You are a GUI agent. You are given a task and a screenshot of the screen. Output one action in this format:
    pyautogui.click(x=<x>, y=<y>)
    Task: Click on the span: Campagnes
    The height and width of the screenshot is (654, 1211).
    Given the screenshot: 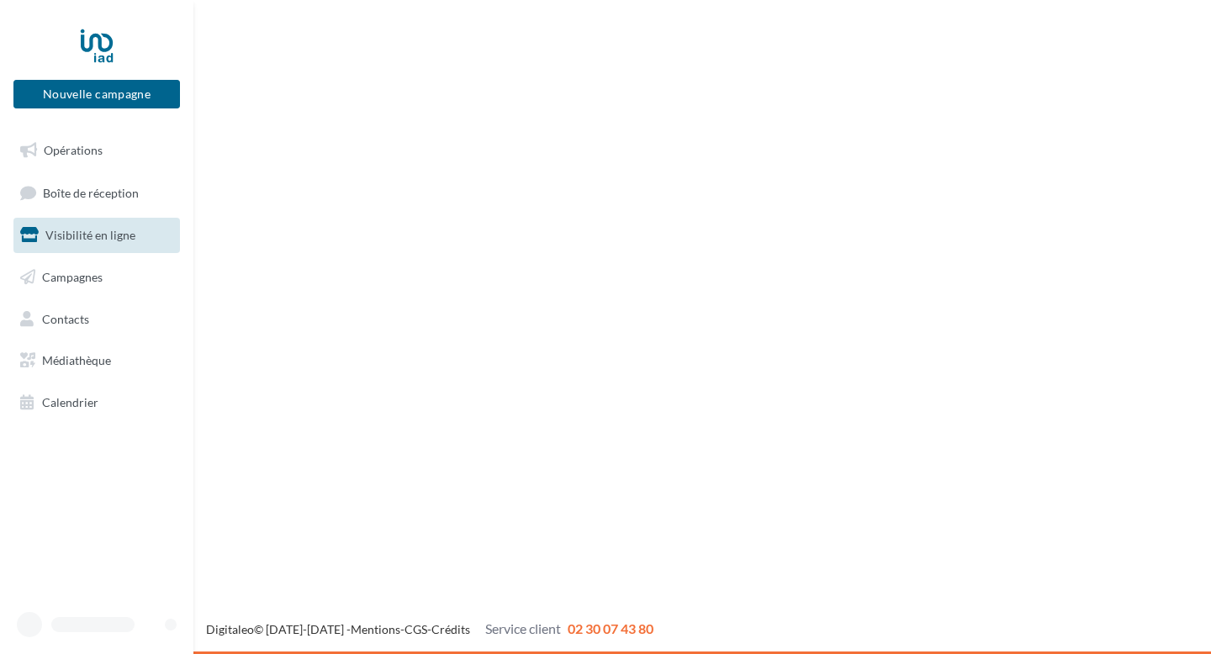 What is the action you would take?
    pyautogui.click(x=72, y=277)
    